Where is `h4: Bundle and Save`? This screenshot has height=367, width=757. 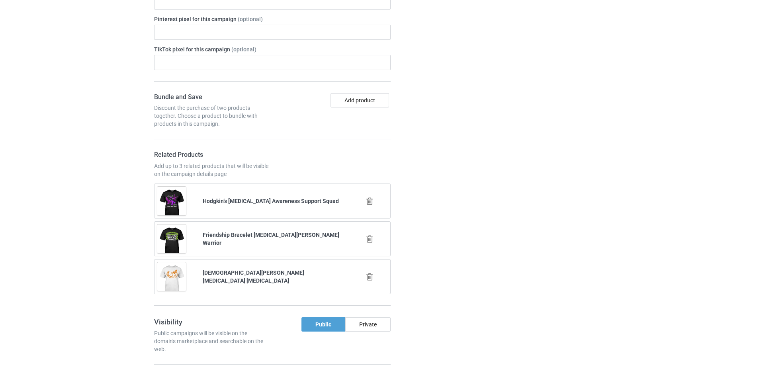
h4: Bundle and Save is located at coordinates (212, 97).